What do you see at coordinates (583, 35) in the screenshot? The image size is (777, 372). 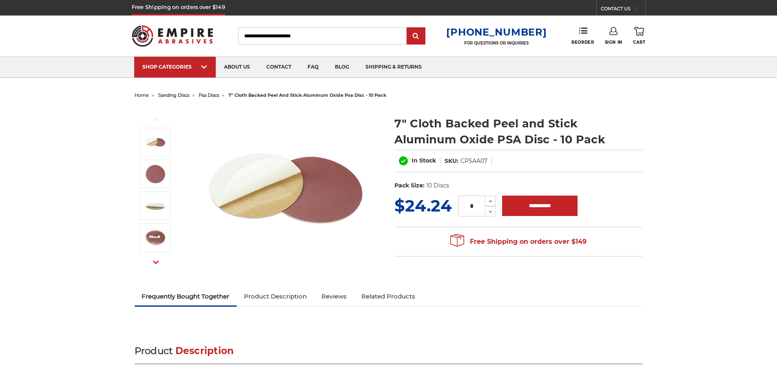 I see `a: Reorder` at bounding box center [583, 35].